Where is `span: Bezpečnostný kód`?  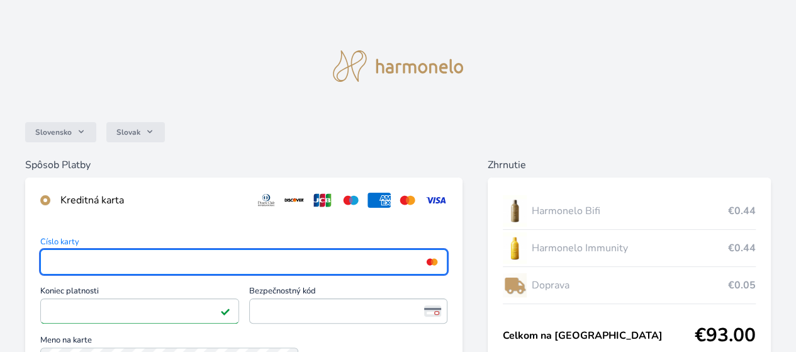 span: Bezpečnostný kód is located at coordinates (349, 293).